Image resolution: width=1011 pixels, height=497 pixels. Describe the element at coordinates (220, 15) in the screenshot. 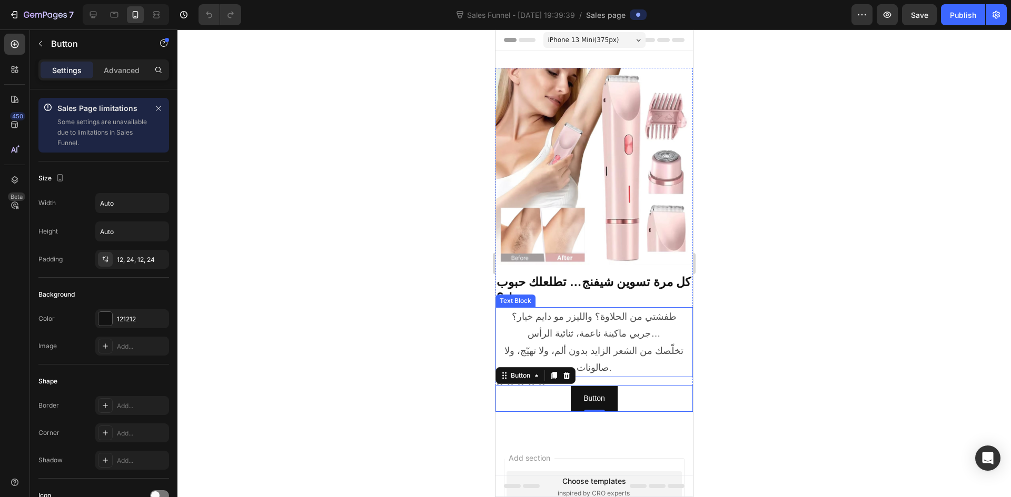

I see `div: Undo/Redo` at that location.